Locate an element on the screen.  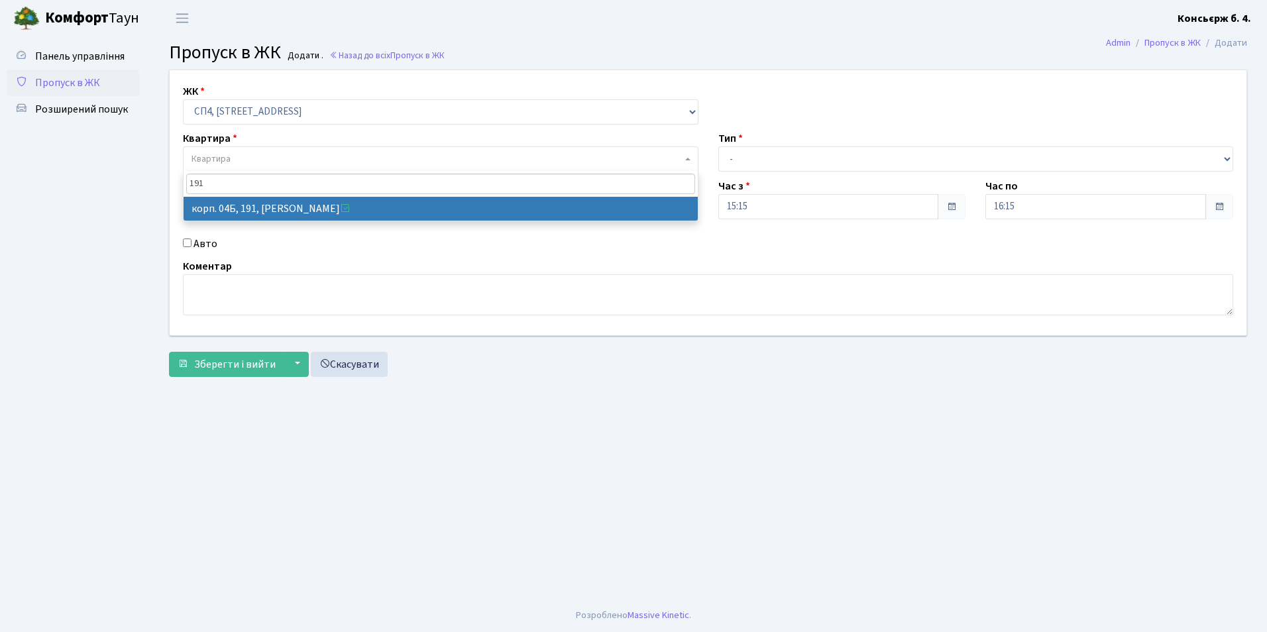
span: Таун is located at coordinates (92, 19).